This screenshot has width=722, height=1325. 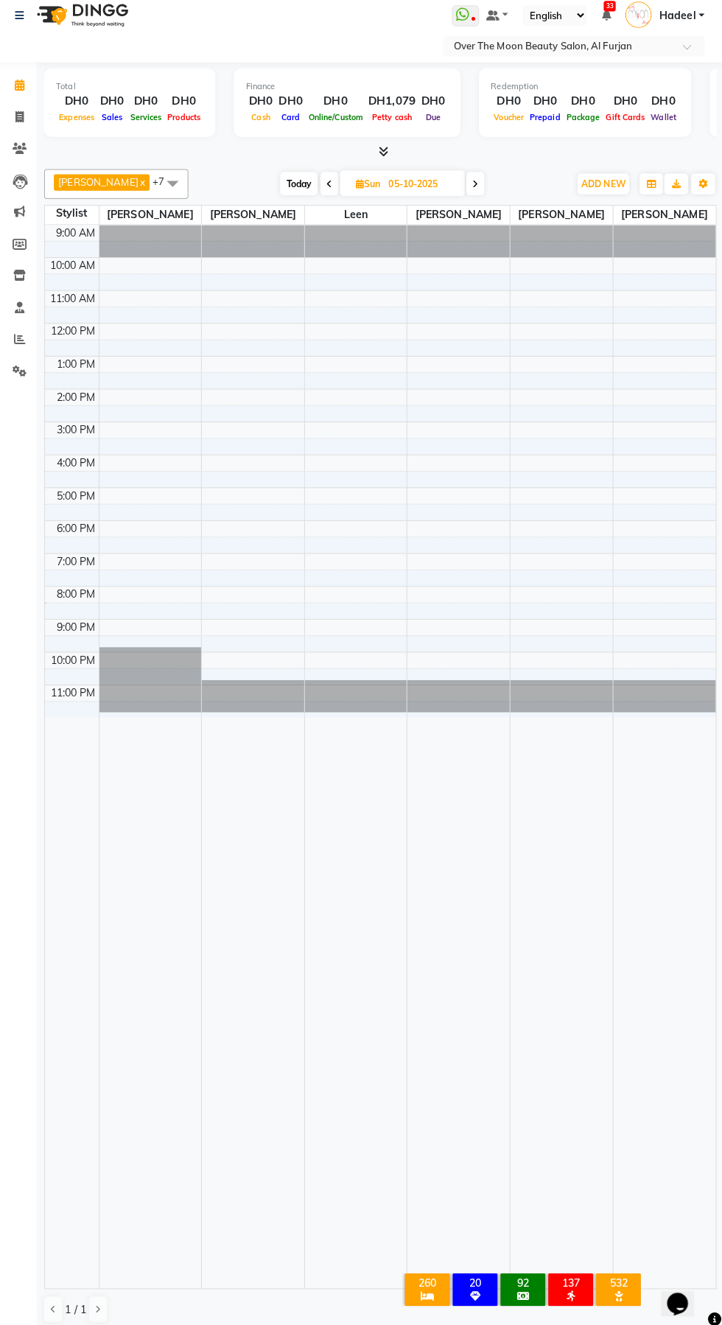 What do you see at coordinates (424, 193) in the screenshot?
I see `input: 2025-10-05` at bounding box center [424, 193].